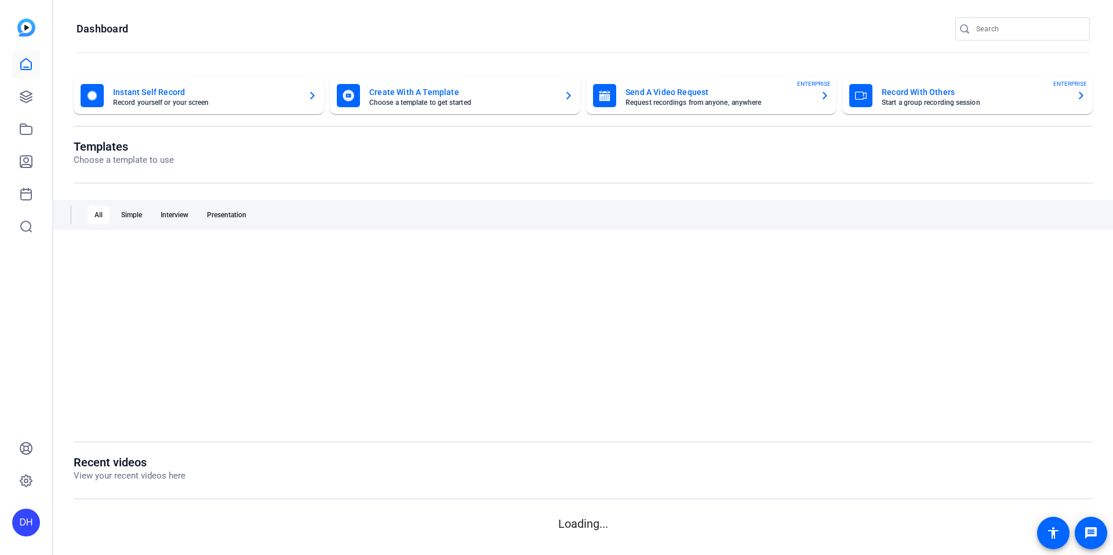  What do you see at coordinates (227, 215) in the screenshot?
I see `div: Presentation` at bounding box center [227, 215].